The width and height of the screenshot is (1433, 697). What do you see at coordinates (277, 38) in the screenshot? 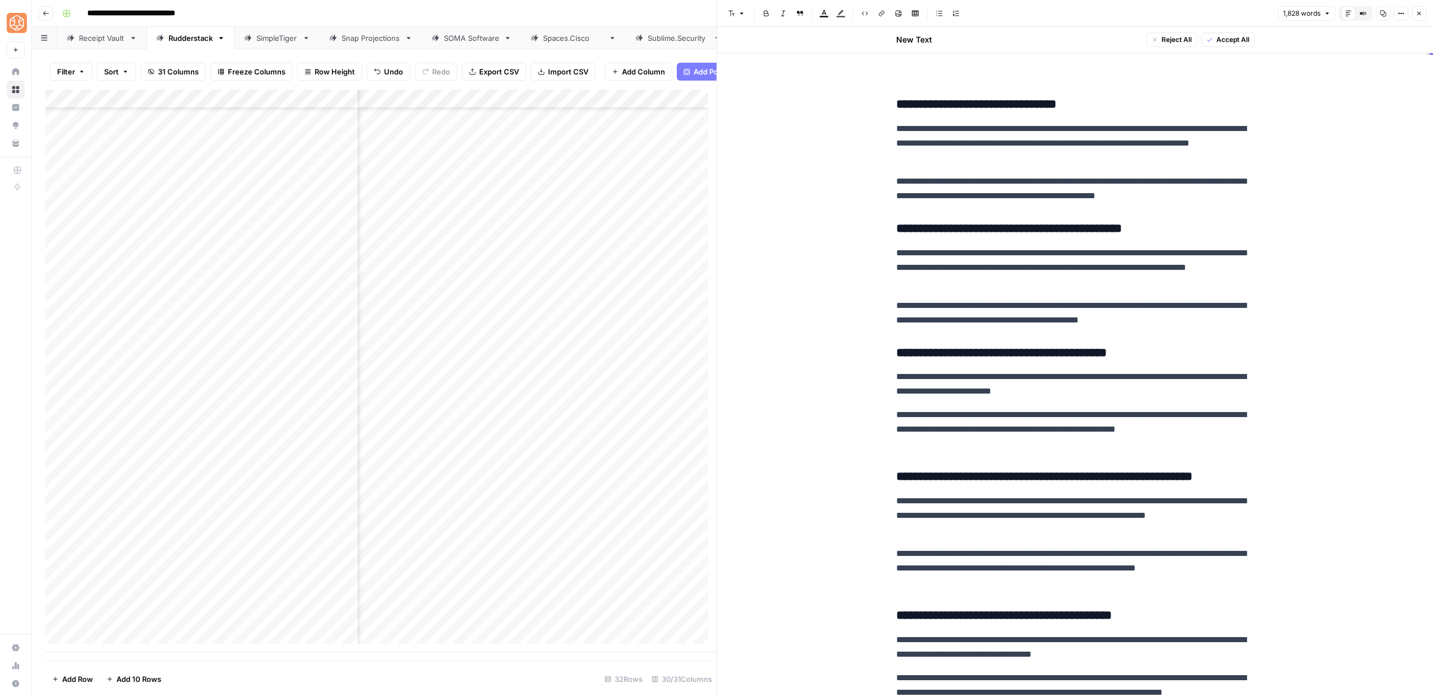
I see `div: SimpleTiger` at bounding box center [277, 38].